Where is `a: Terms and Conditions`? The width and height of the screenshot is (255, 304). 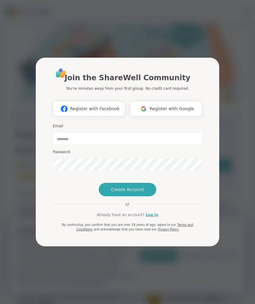 a: Terms and Conditions is located at coordinates (134, 227).